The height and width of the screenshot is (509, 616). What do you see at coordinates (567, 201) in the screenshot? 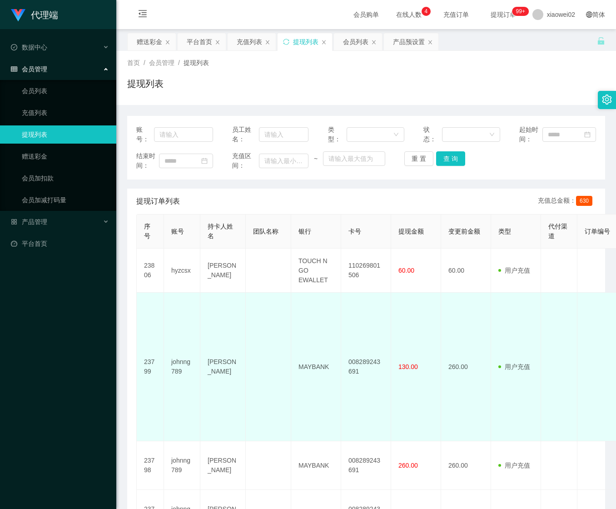
I see `div: 充值总金额：` at bounding box center [567, 201].